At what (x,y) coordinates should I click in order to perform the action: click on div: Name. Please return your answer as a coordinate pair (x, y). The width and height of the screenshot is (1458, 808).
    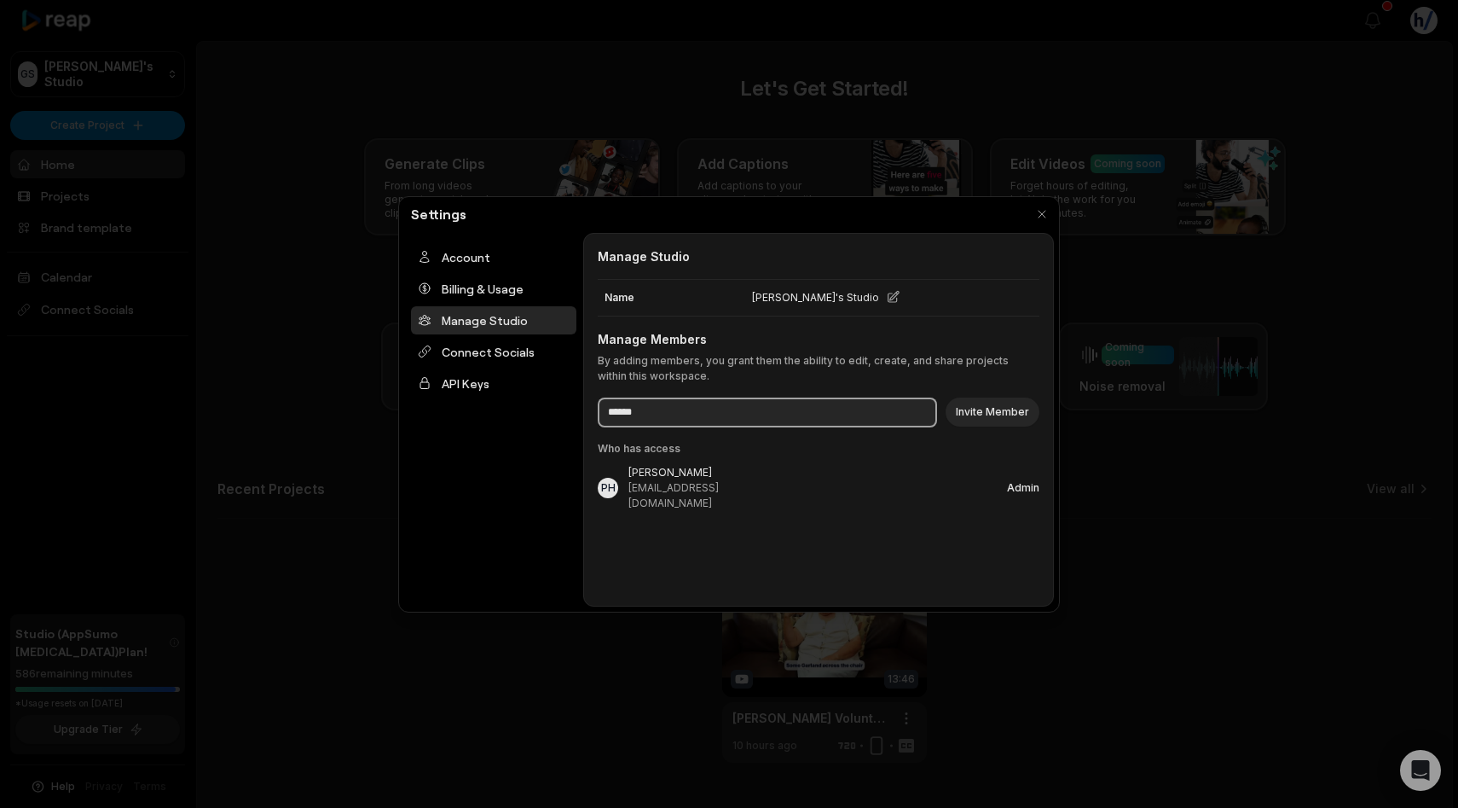
    Looking at the image, I should click on (671, 298).